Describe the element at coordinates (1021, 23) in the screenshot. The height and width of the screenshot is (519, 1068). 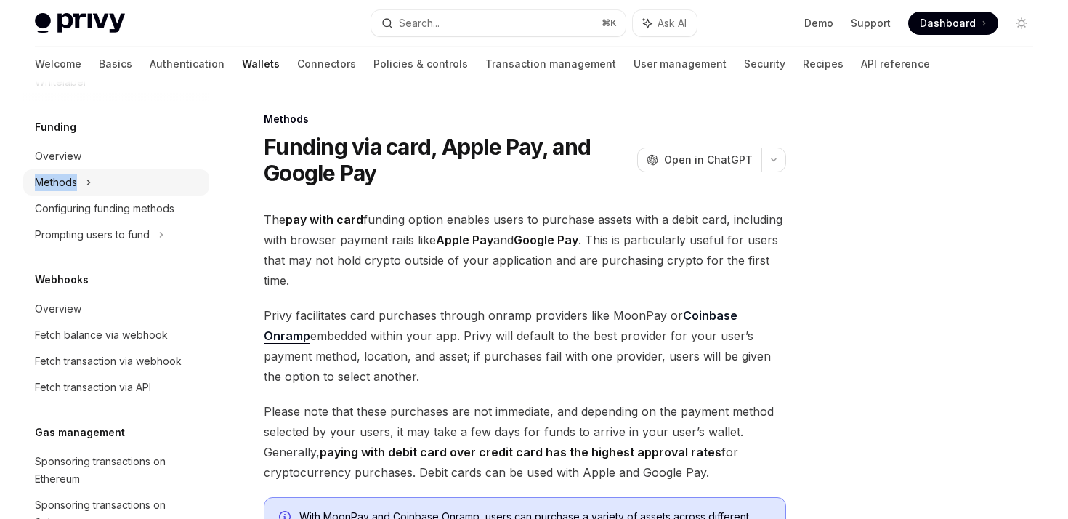
I see `button: Toggle dark mode` at that location.